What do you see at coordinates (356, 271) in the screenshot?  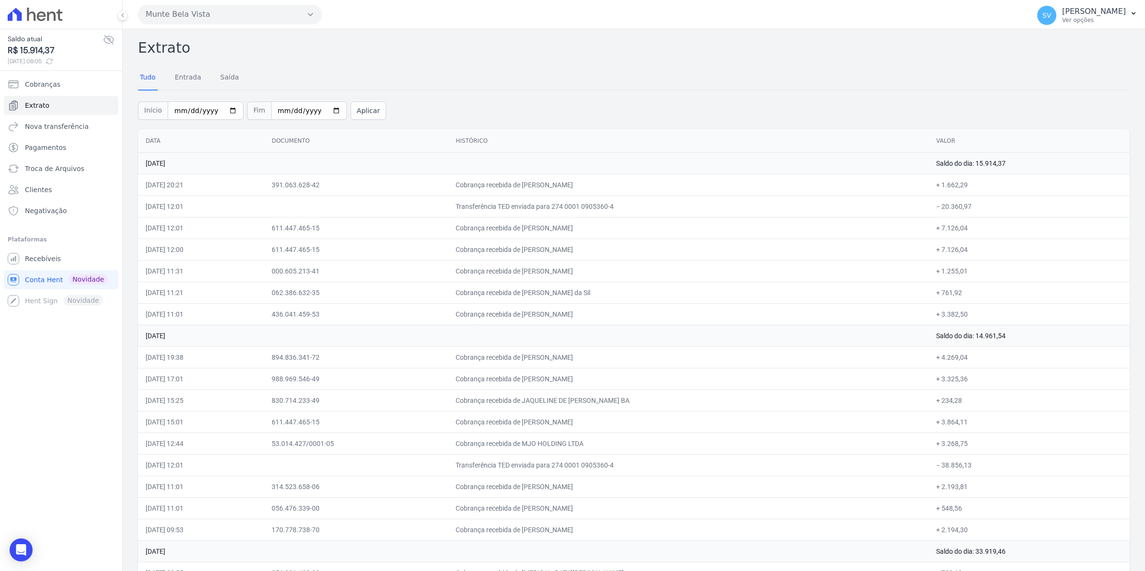 I see `td: 000.605.213-41` at bounding box center [356, 271].